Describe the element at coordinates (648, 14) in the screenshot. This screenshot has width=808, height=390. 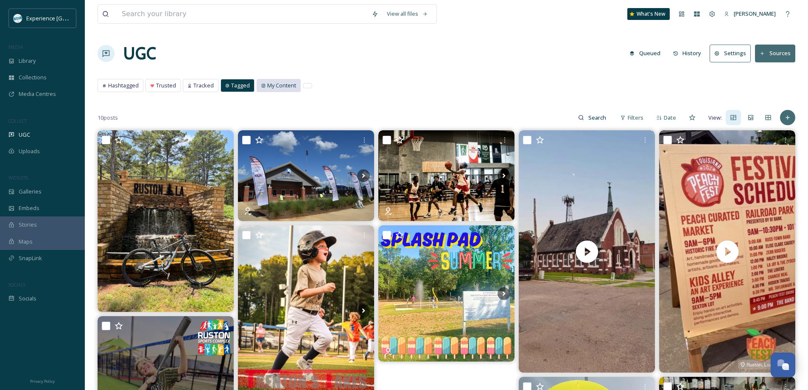
I see `div: What's New` at that location.